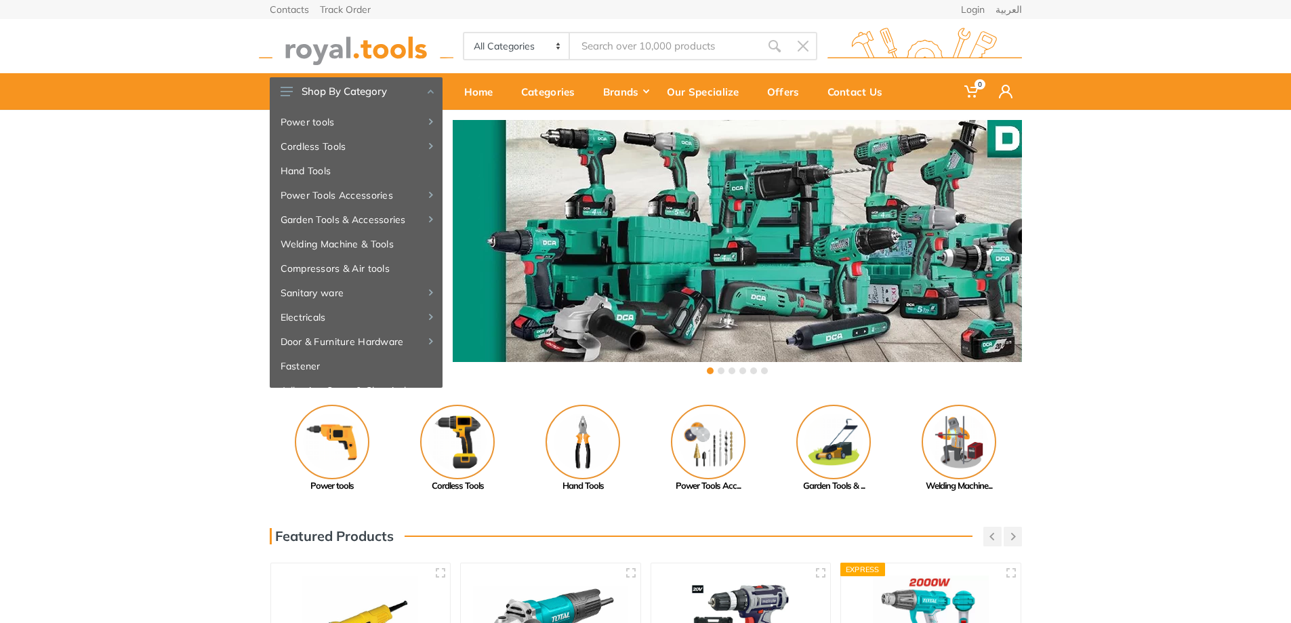  What do you see at coordinates (356, 317) in the screenshot?
I see `a: Electricals` at bounding box center [356, 317].